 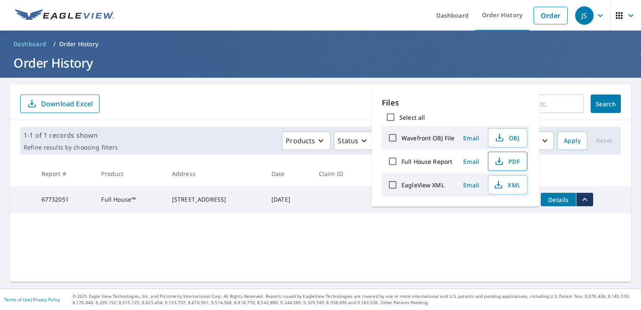 I want to click on a: Dashboard, so click(x=30, y=44).